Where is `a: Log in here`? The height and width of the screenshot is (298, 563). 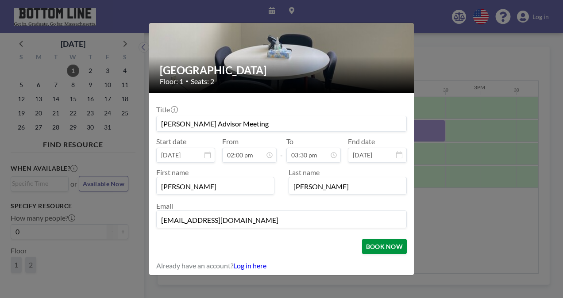
a: Log in here is located at coordinates (249, 265).